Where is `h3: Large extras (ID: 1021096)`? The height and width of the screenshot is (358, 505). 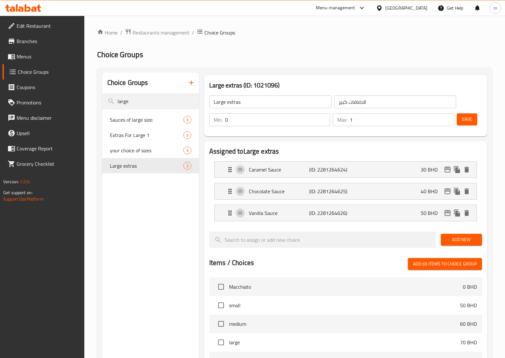
h3: Large extras (ID: 1021096) is located at coordinates (346, 85).